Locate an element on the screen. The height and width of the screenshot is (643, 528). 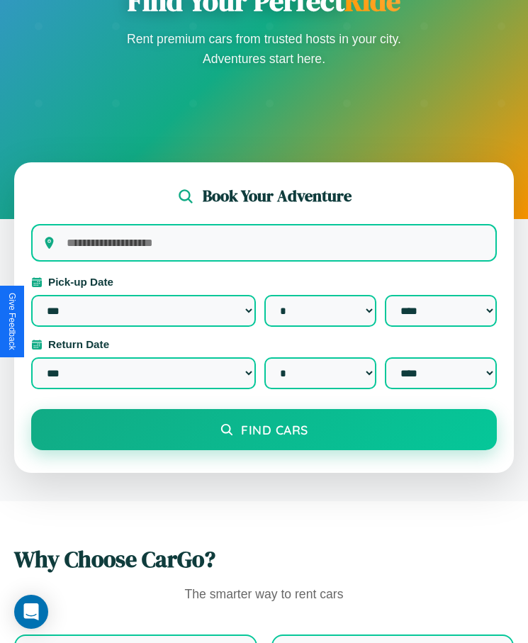
label: Pick-up Date is located at coordinates (264, 281).